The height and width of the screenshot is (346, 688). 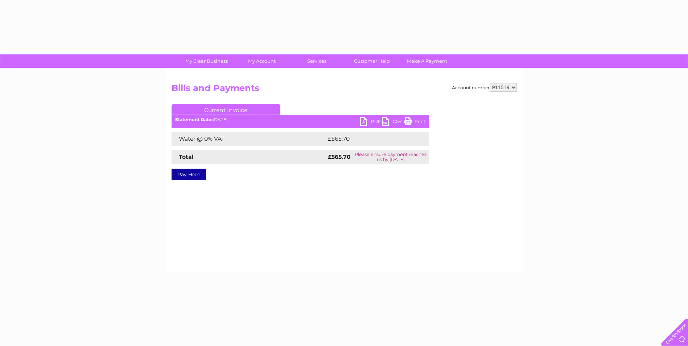 I want to click on a: PDF, so click(x=371, y=122).